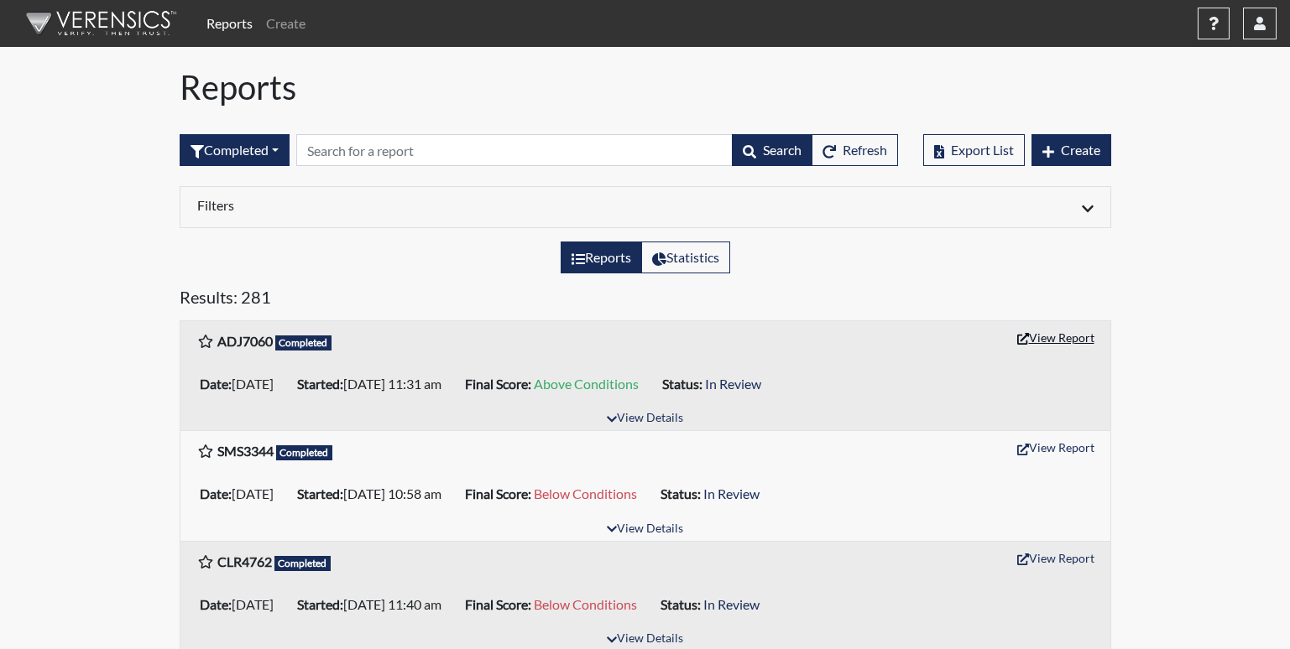 Image resolution: width=1290 pixels, height=649 pixels. I want to click on label: View statistics about completed interviews, so click(686, 258).